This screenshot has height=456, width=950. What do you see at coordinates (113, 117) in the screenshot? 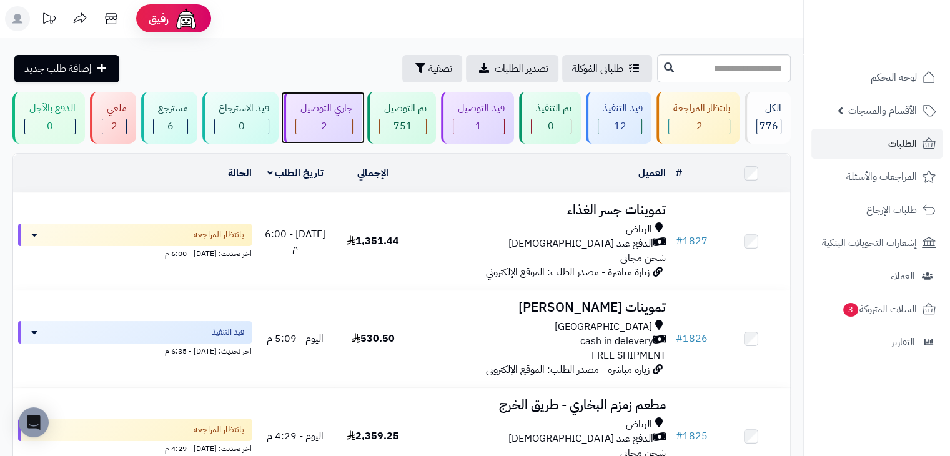
I see `a: ملغي 2` at bounding box center [113, 117].